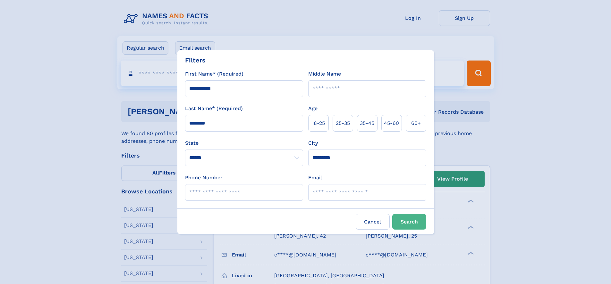 The height and width of the screenshot is (284, 611). What do you see at coordinates (416, 123) in the screenshot?
I see `span: 60+` at bounding box center [416, 123].